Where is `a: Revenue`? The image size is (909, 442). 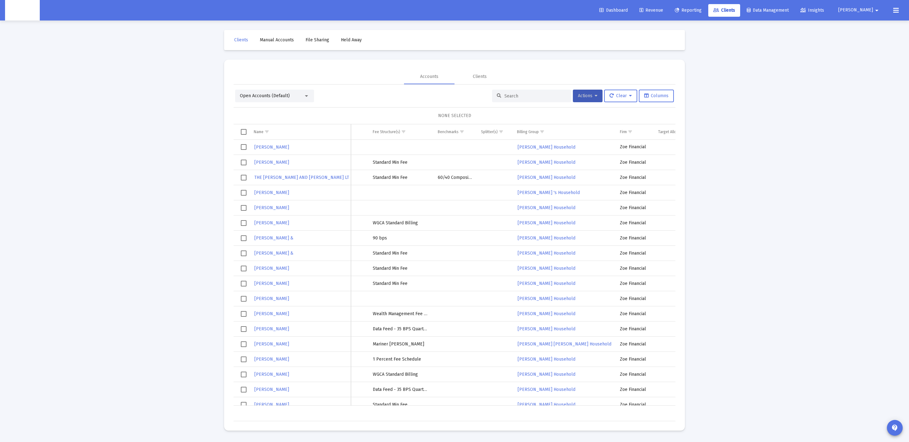
a: Revenue is located at coordinates (651, 10).